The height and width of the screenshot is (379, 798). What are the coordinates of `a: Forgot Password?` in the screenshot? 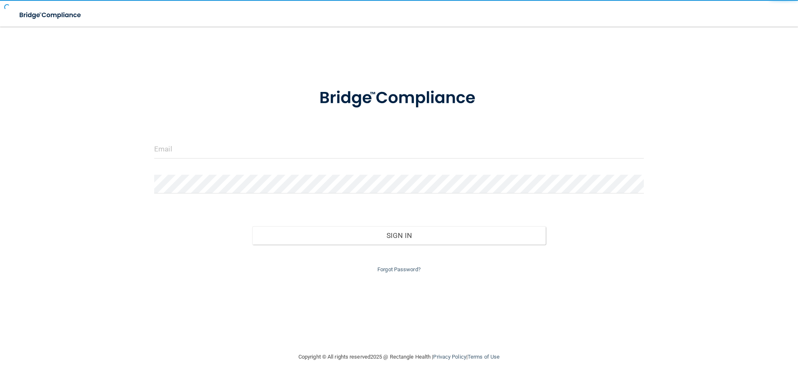 It's located at (399, 269).